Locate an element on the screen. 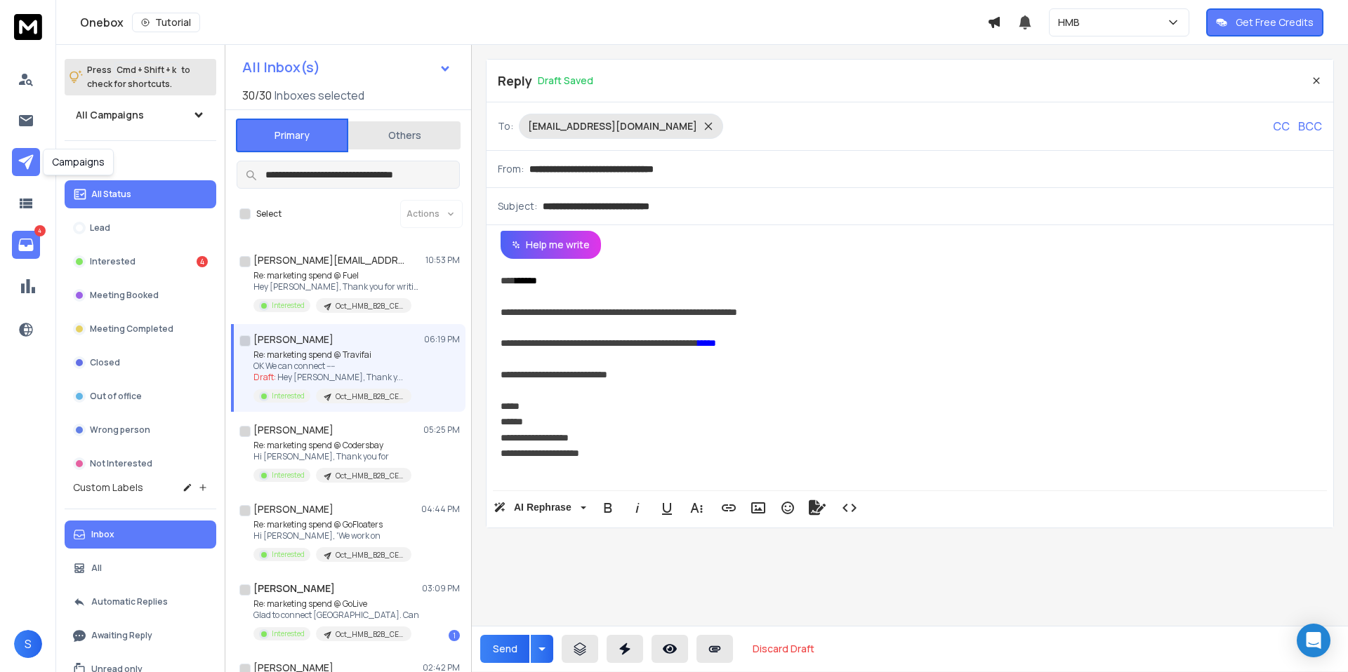  button: Tutorial is located at coordinates (166, 22).